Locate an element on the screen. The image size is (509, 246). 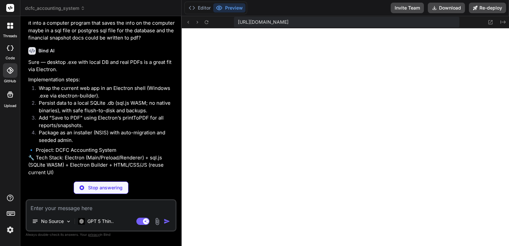
label: GitHub is located at coordinates (10, 81).